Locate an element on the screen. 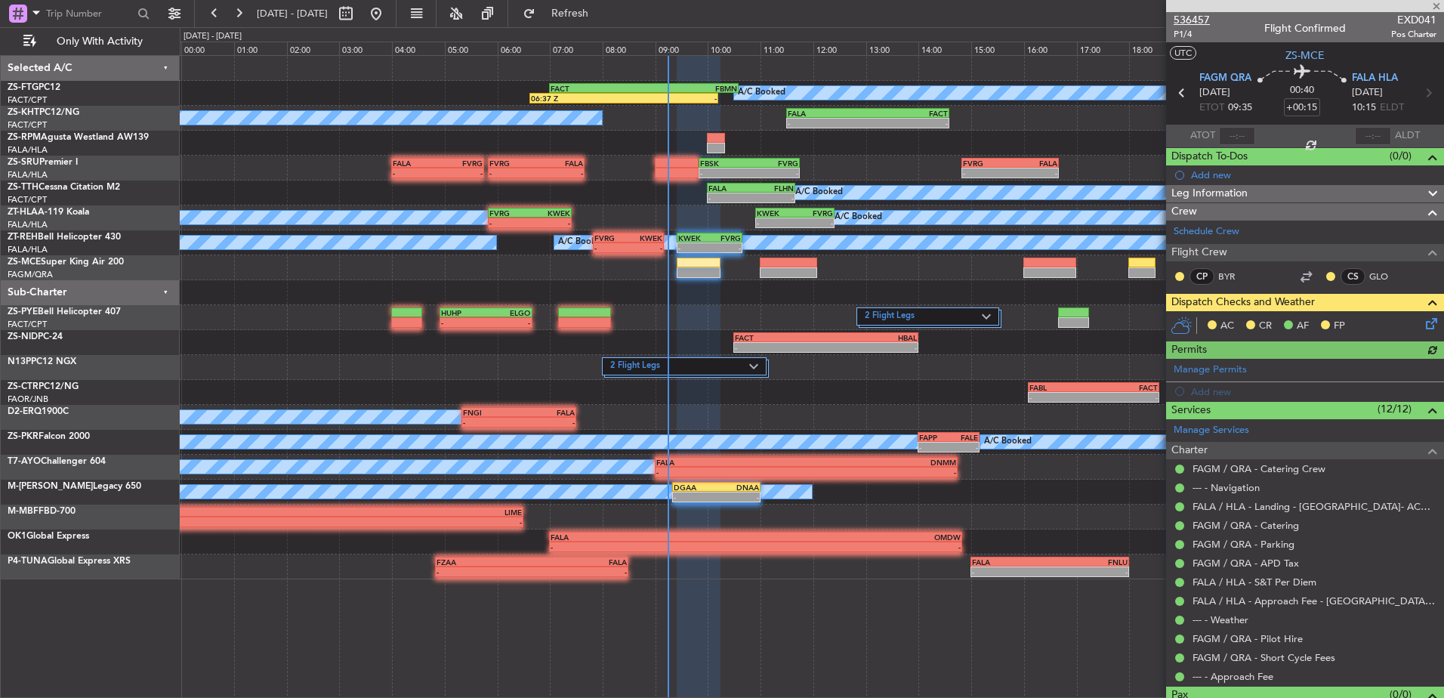 This screenshot has width=1444, height=698. a: ZS-PYEBell Helicopter 407 is located at coordinates (64, 312).